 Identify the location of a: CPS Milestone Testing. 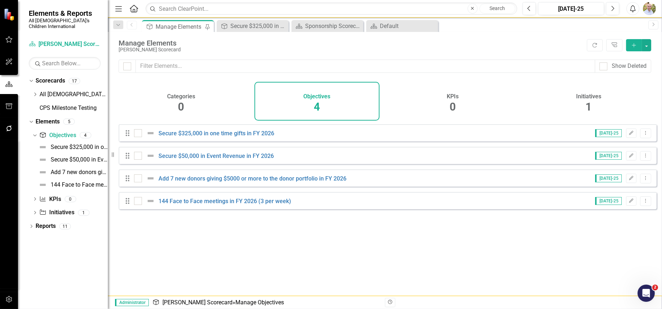
(74, 108).